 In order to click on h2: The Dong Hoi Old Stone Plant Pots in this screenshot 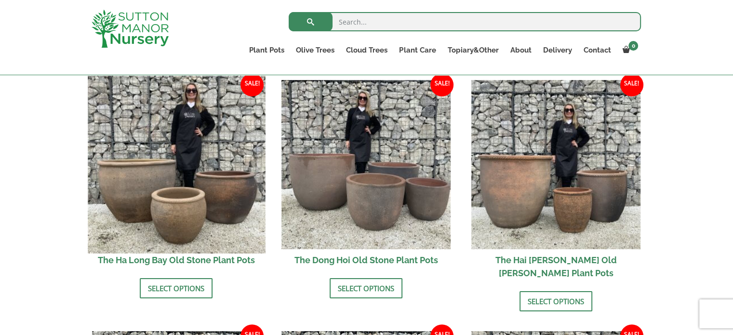, I will do `click(366, 260)`.